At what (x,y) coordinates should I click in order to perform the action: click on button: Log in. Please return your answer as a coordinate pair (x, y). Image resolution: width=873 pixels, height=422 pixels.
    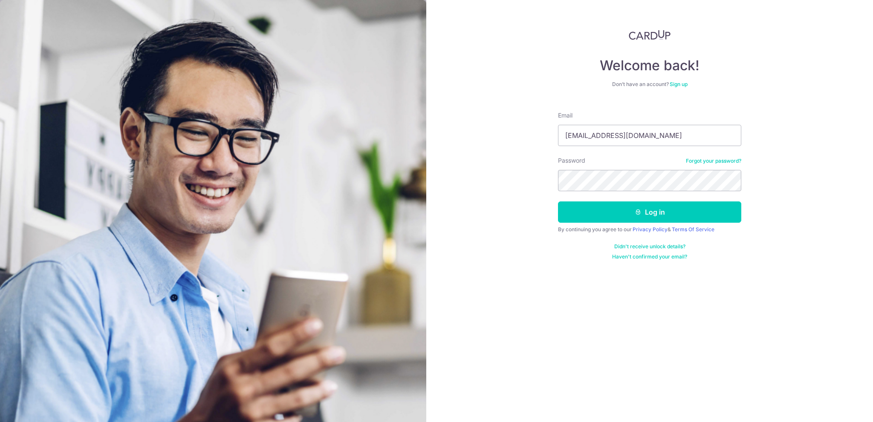
    Looking at the image, I should click on (649, 212).